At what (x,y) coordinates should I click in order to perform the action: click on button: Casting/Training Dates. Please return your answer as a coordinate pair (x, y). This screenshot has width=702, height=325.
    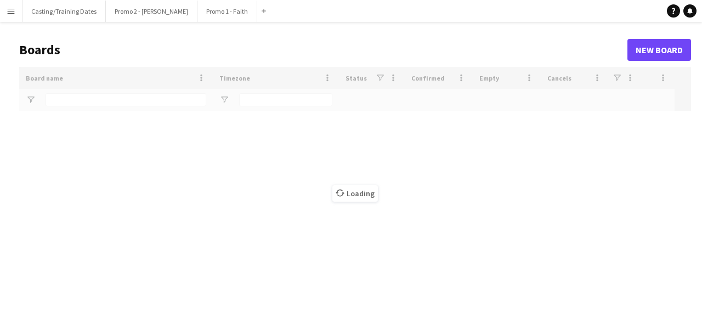
    Looking at the image, I should click on (64, 11).